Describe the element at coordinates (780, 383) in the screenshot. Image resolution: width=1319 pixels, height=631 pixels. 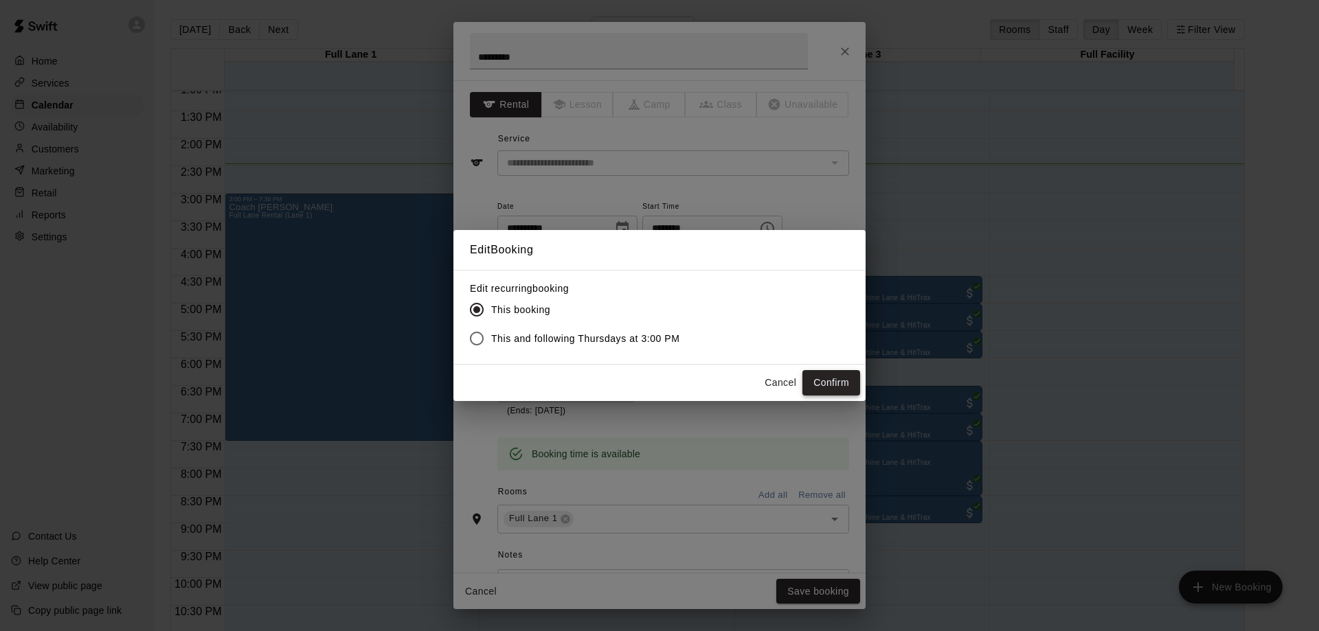
I see `button: Cancel` at that location.